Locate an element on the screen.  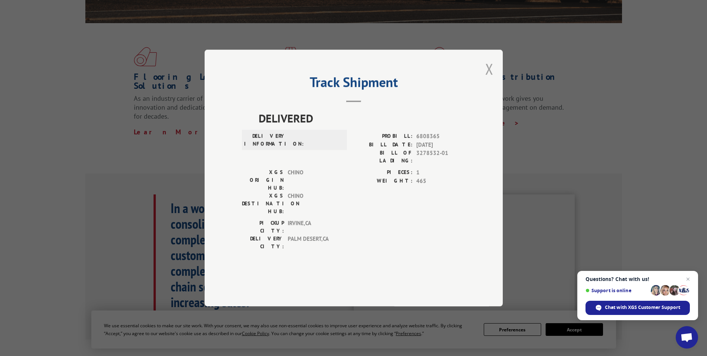
label: PROBILL: is located at coordinates (383, 136).